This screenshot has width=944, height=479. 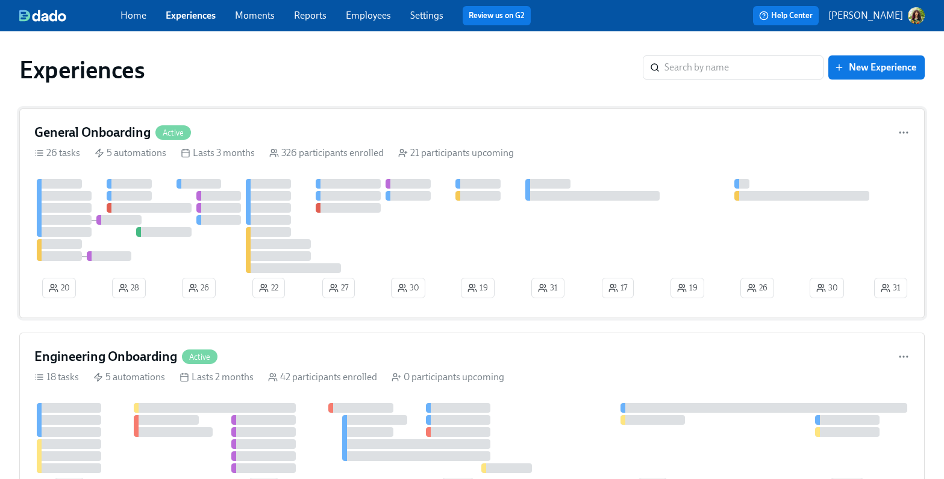 What do you see at coordinates (339, 288) in the screenshot?
I see `button: 27` at bounding box center [339, 288].